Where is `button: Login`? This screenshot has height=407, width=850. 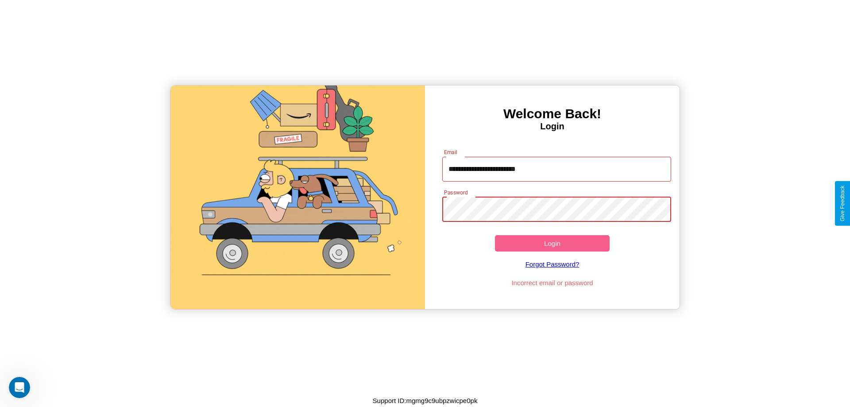 button: Login is located at coordinates (552, 243).